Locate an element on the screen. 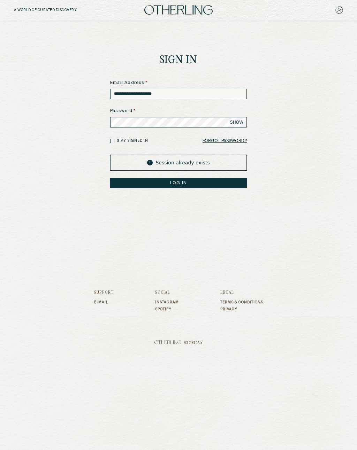 The image size is (357, 450). h3: Support is located at coordinates (104, 293).